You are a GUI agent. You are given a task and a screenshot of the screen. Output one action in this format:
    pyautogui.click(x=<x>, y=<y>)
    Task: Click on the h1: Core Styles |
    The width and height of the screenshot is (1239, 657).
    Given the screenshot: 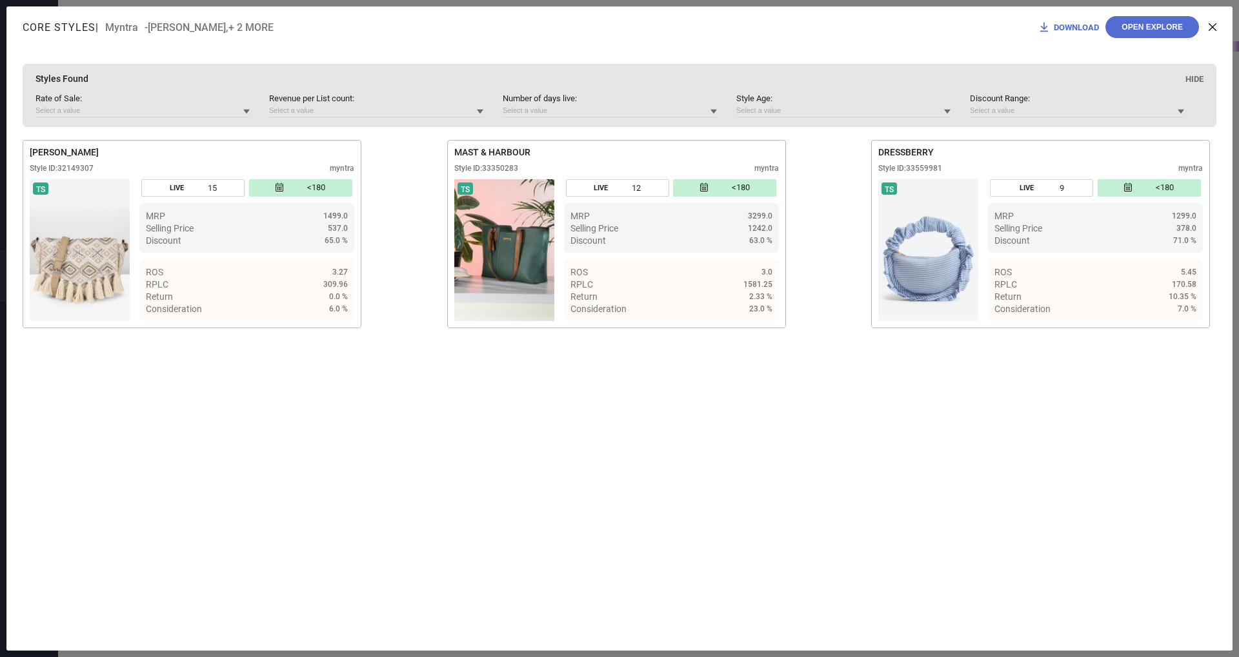 What is the action you would take?
    pyautogui.click(x=64, y=27)
    